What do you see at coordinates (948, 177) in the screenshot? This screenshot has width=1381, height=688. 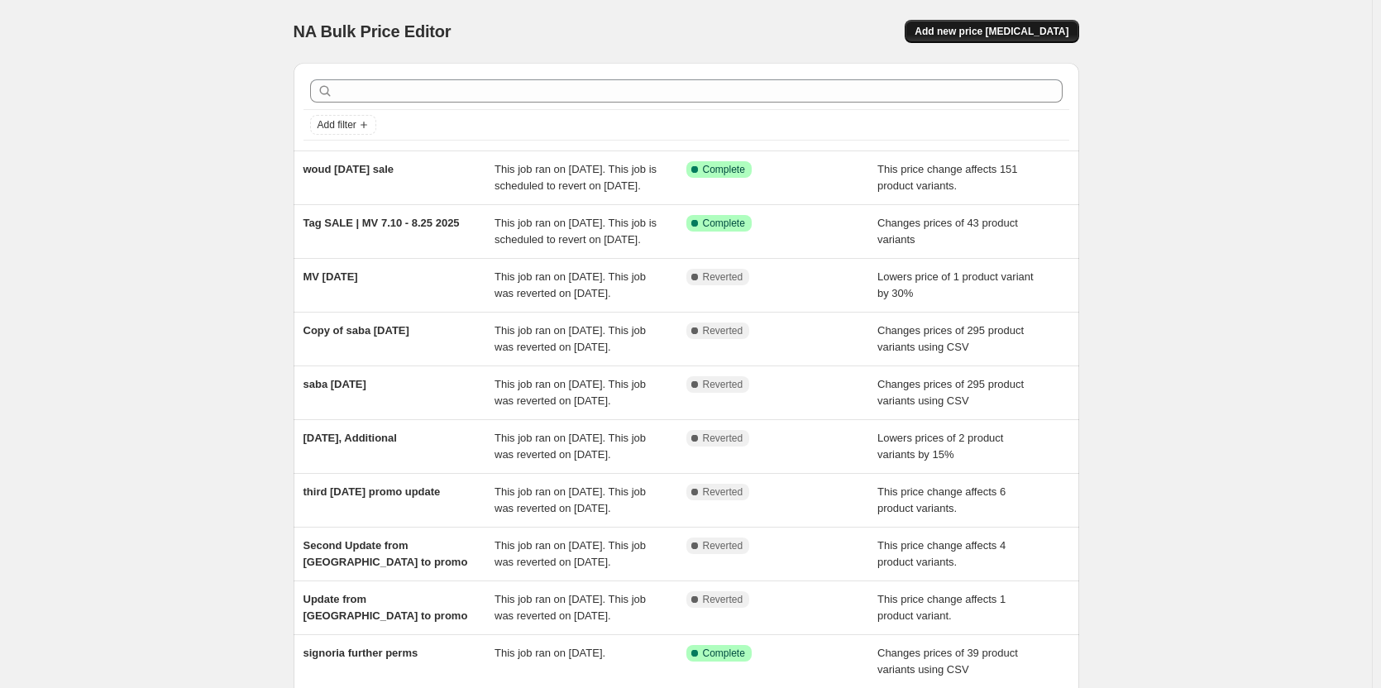 I see `span: This price change affects 151 product variants.` at bounding box center [948, 177].